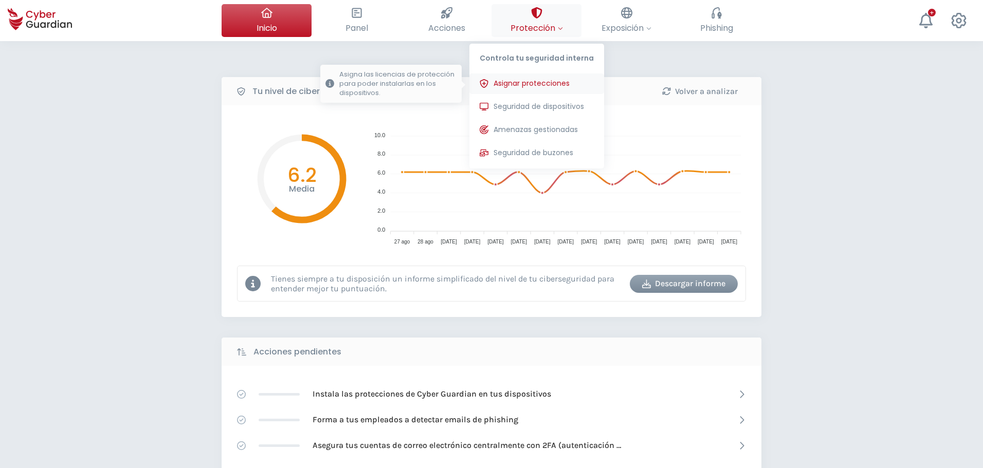  What do you see at coordinates (536, 28) in the screenshot?
I see `span: Protección` at bounding box center [536, 28].